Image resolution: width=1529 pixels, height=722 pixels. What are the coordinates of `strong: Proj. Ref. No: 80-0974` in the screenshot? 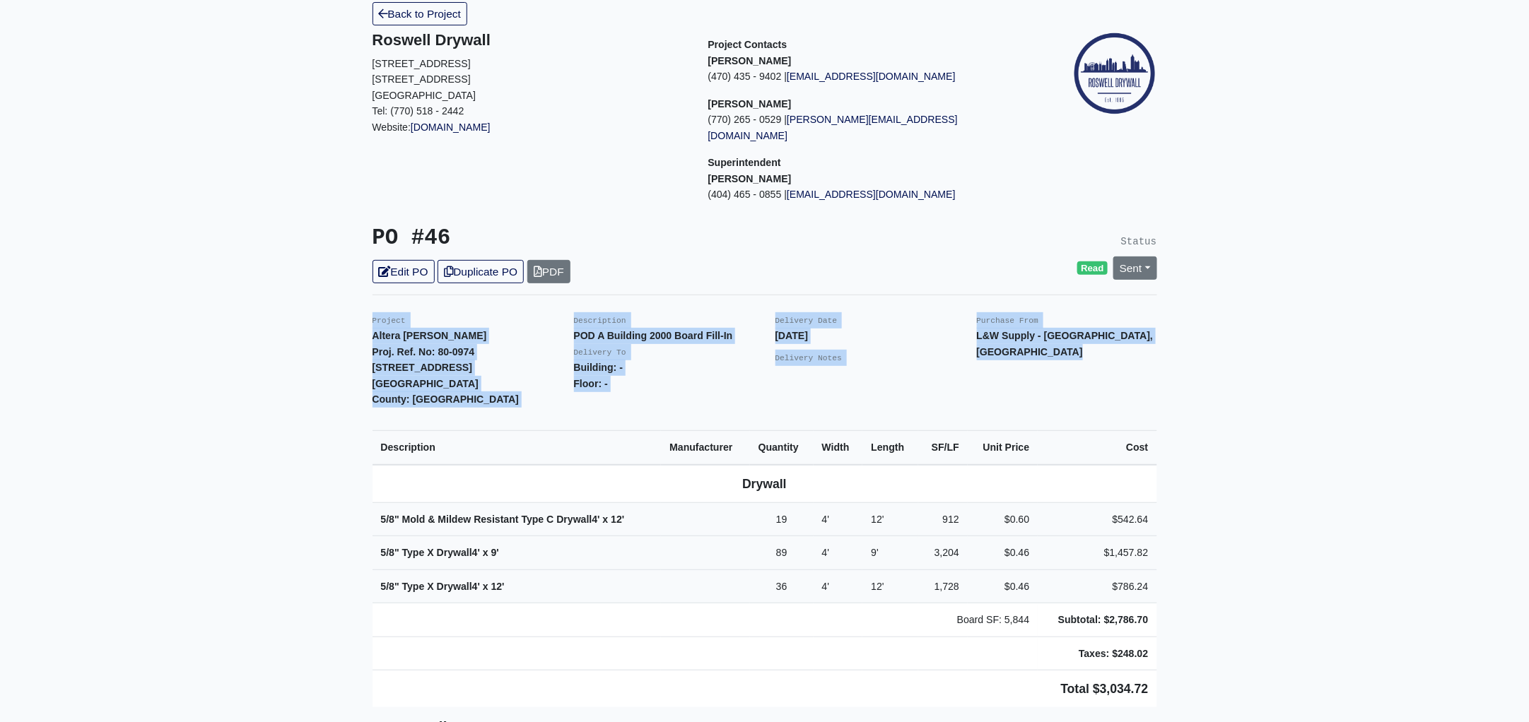 It's located at (423, 352).